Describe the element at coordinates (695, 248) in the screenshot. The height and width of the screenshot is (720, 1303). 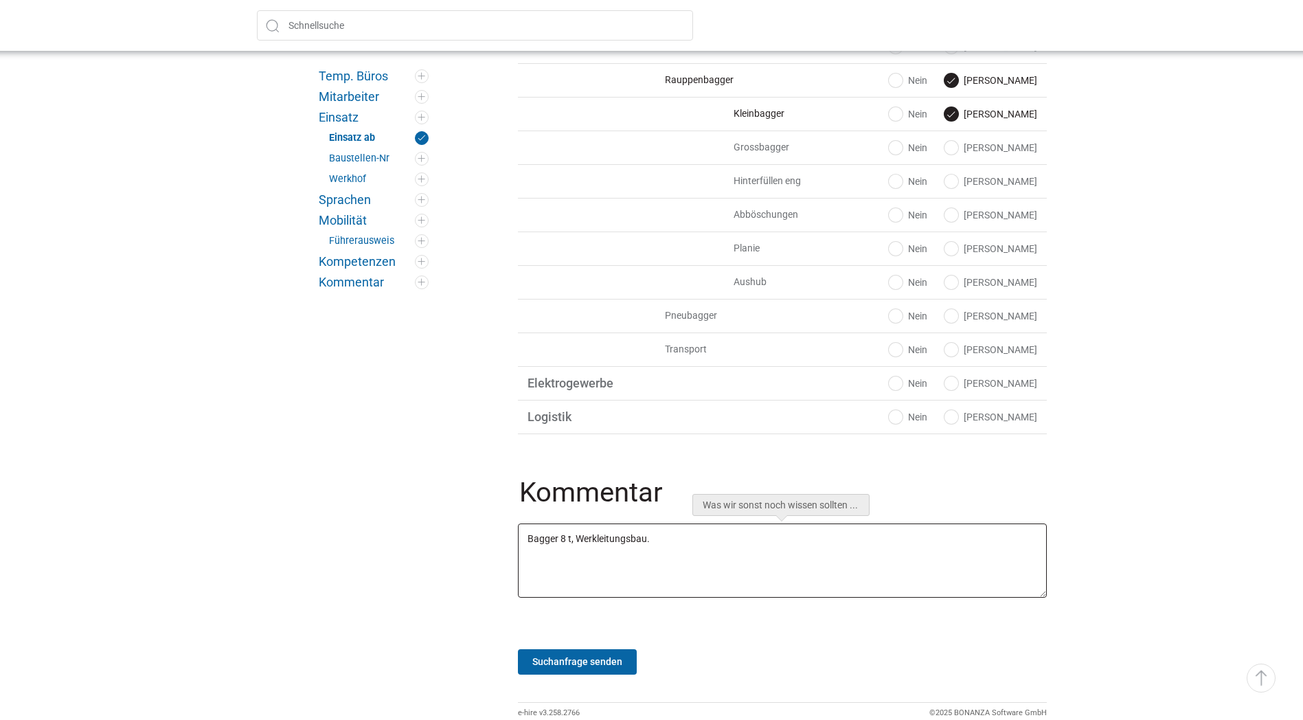
I see `span: Planie` at that location.